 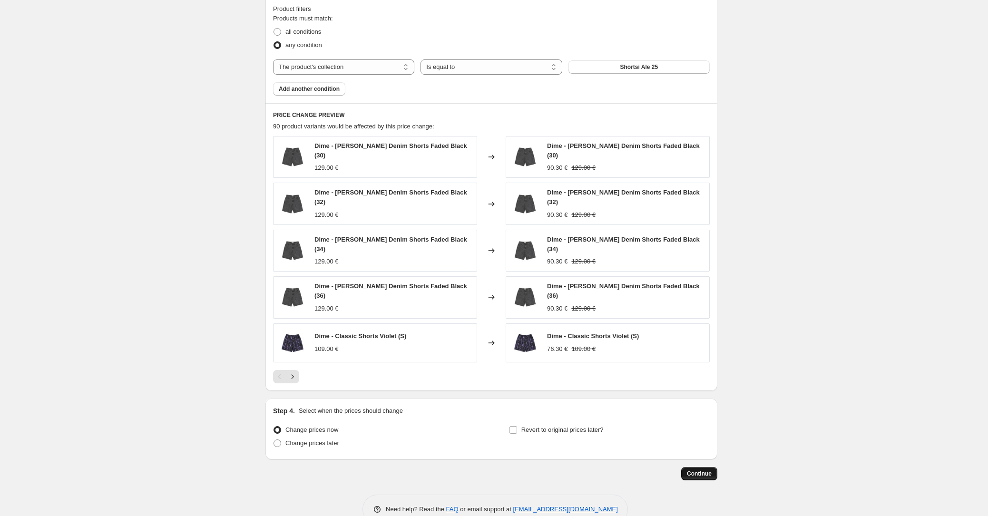 What do you see at coordinates (309, 89) in the screenshot?
I see `span: Add another condition` at bounding box center [309, 89].